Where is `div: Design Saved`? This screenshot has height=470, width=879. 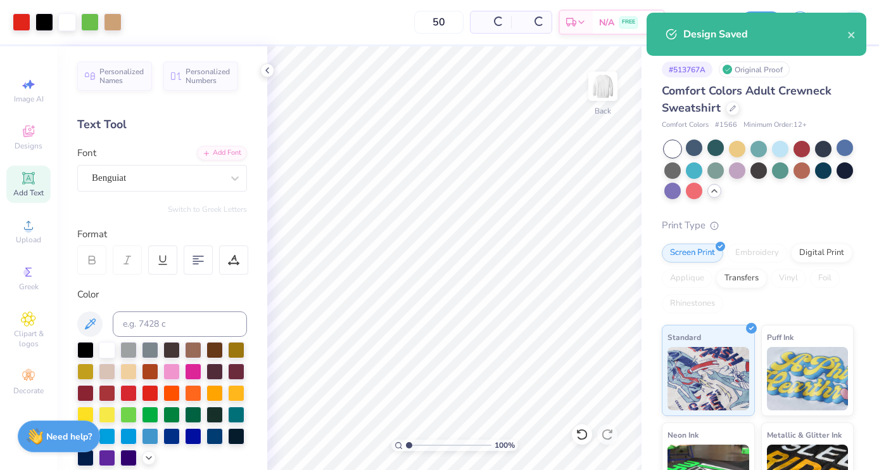
div: Design Saved is located at coordinates (765, 34).